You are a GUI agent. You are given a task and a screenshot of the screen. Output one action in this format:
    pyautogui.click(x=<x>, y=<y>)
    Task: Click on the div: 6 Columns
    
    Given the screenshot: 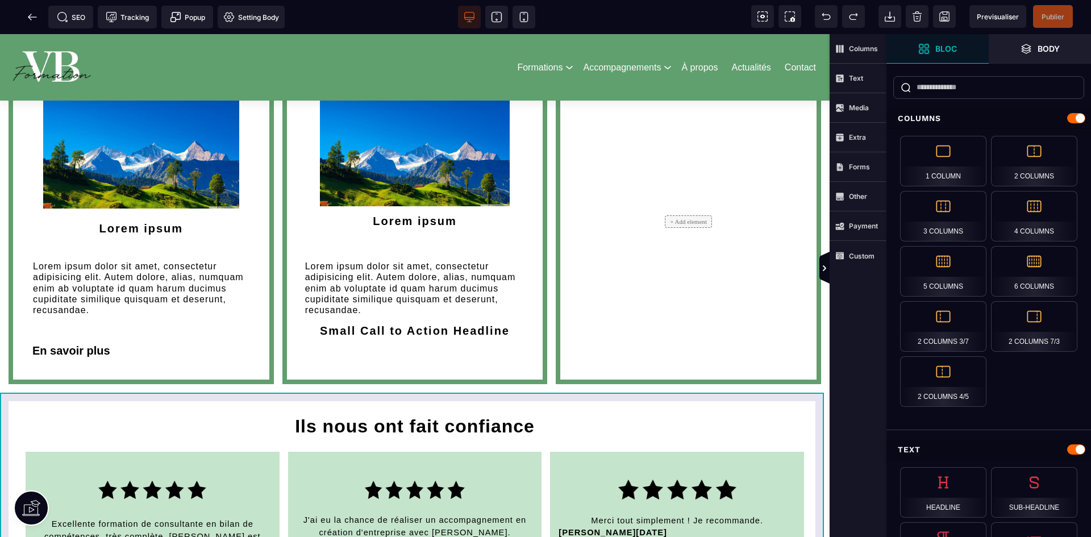 What is the action you would take?
    pyautogui.click(x=1034, y=271)
    